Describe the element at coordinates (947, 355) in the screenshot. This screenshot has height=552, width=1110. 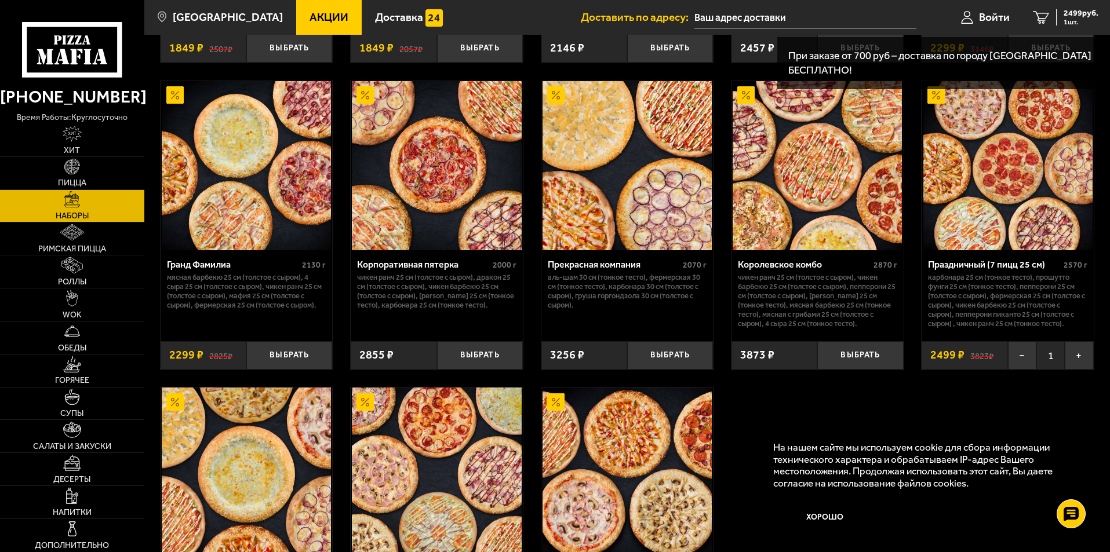
I see `span: 2499 ₽` at that location.